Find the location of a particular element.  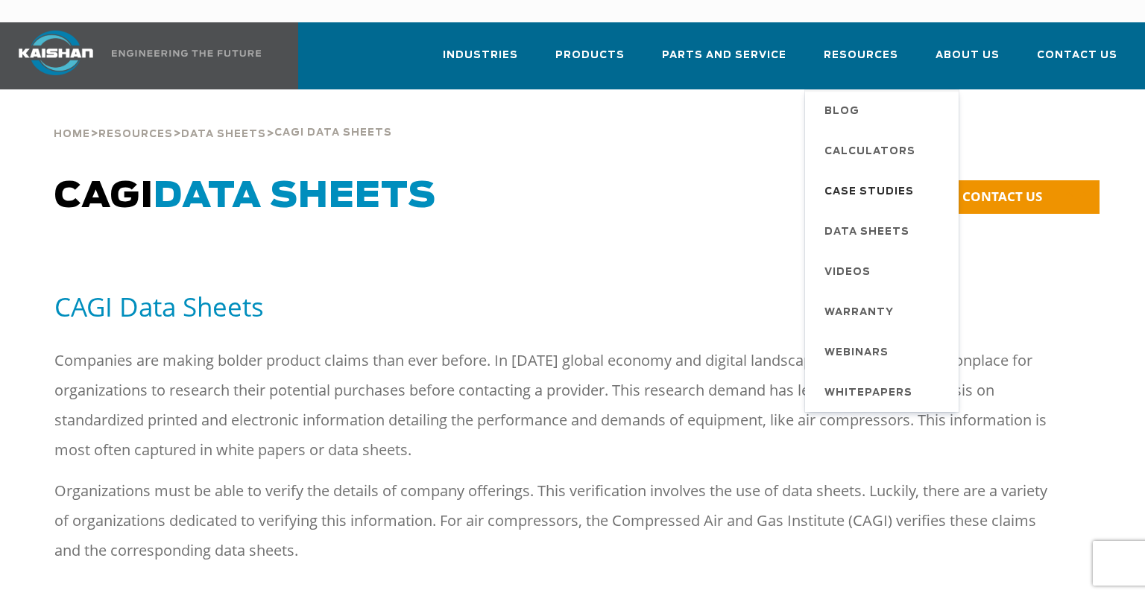

a: Contact Us is located at coordinates (1077, 61).